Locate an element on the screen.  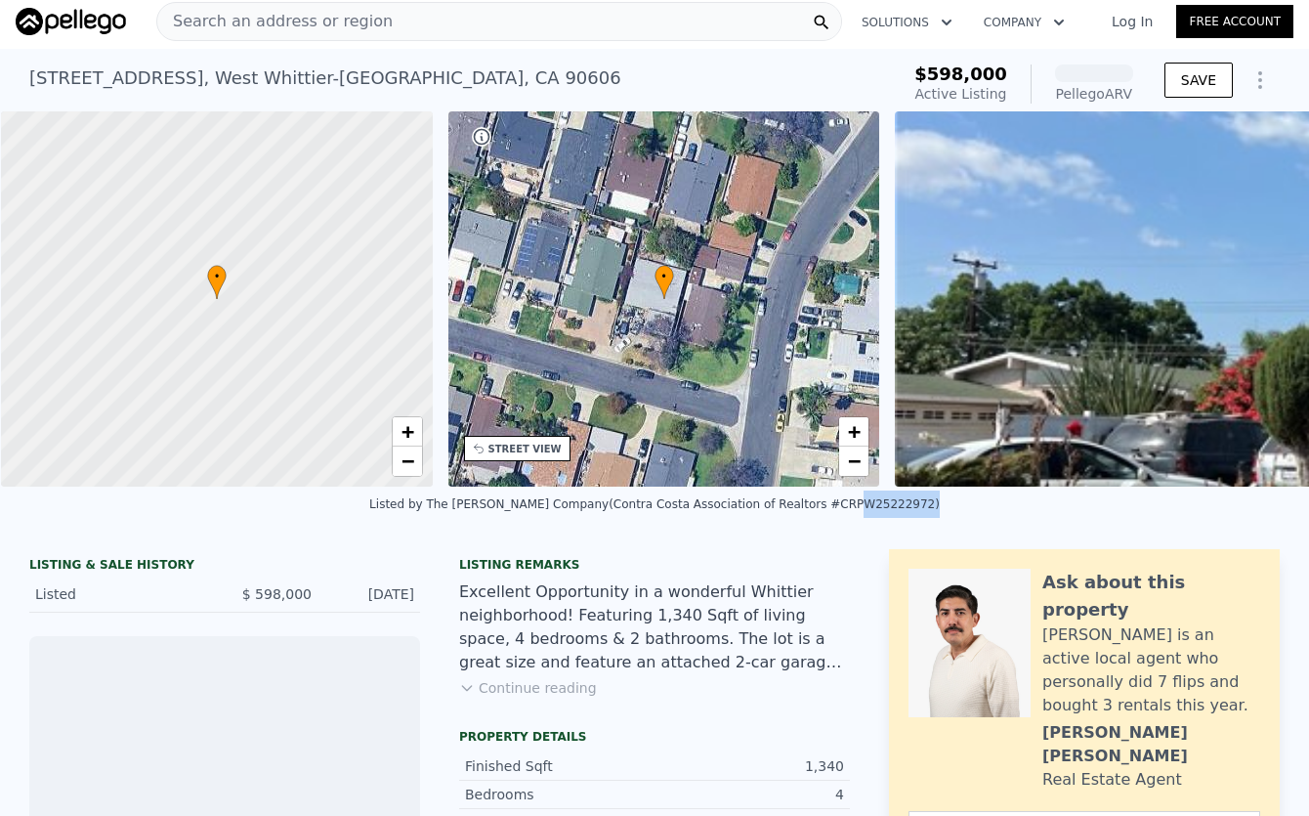
div: Real Estate Agent is located at coordinates (1112, 780).